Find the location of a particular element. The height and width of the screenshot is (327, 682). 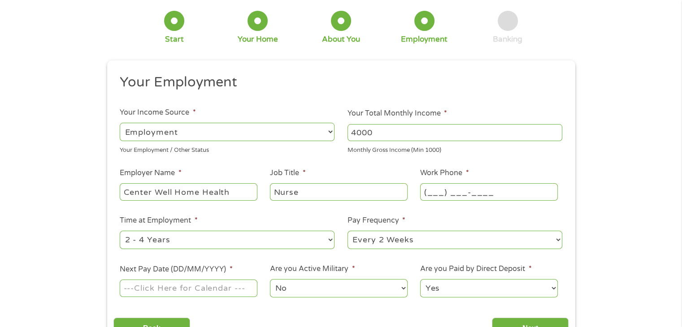

div: Start is located at coordinates (175, 39).